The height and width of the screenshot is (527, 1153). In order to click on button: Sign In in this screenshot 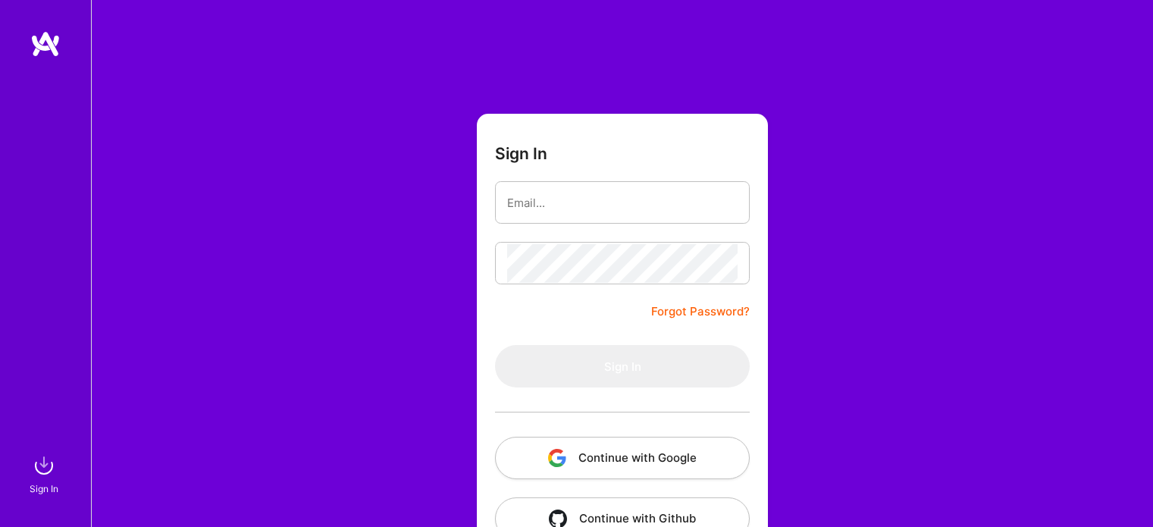, I will do `click(623, 366)`.